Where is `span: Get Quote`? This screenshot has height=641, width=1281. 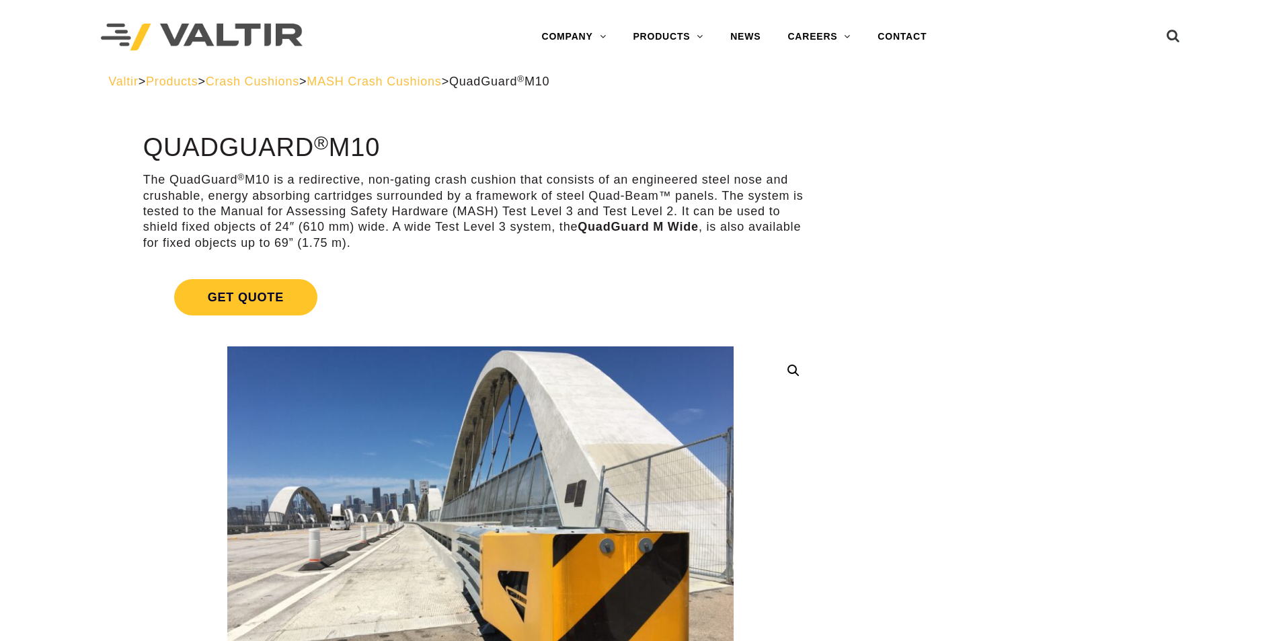 span: Get Quote is located at coordinates (245, 297).